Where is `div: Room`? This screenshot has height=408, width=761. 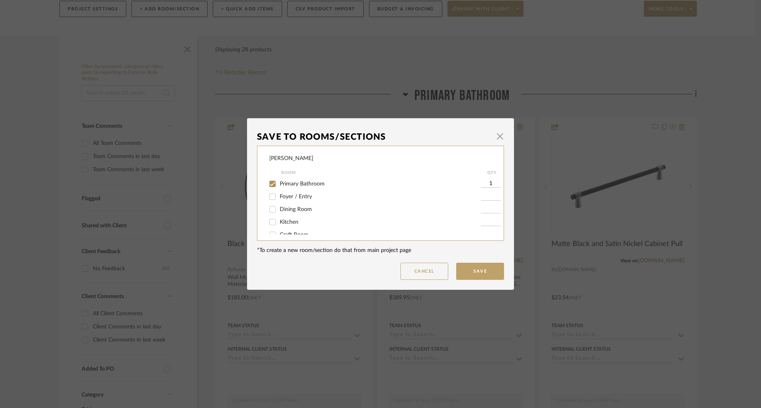 div: Room is located at coordinates (381, 173).